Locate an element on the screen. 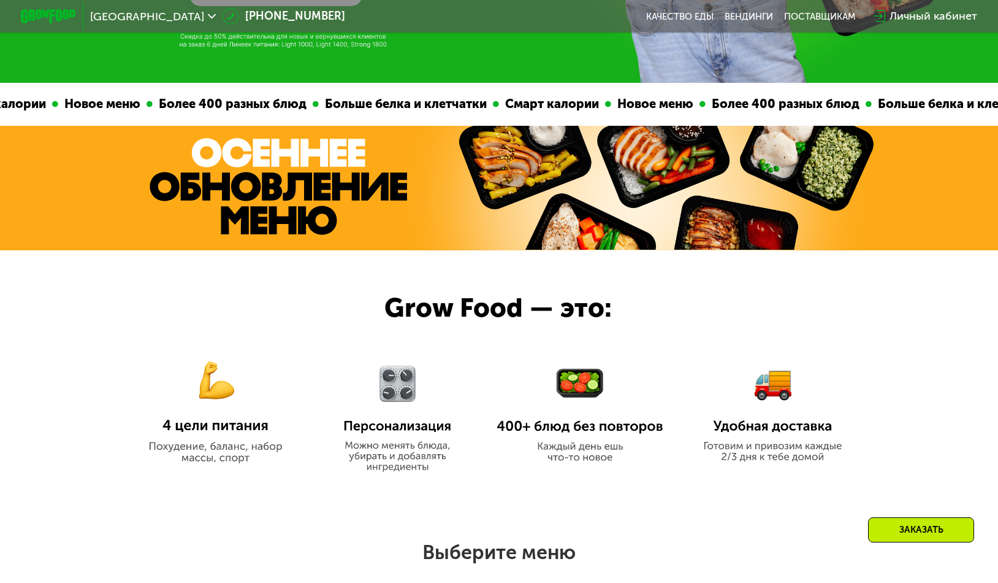 This screenshot has width=998, height=583. a: Качество еды is located at coordinates (680, 17).